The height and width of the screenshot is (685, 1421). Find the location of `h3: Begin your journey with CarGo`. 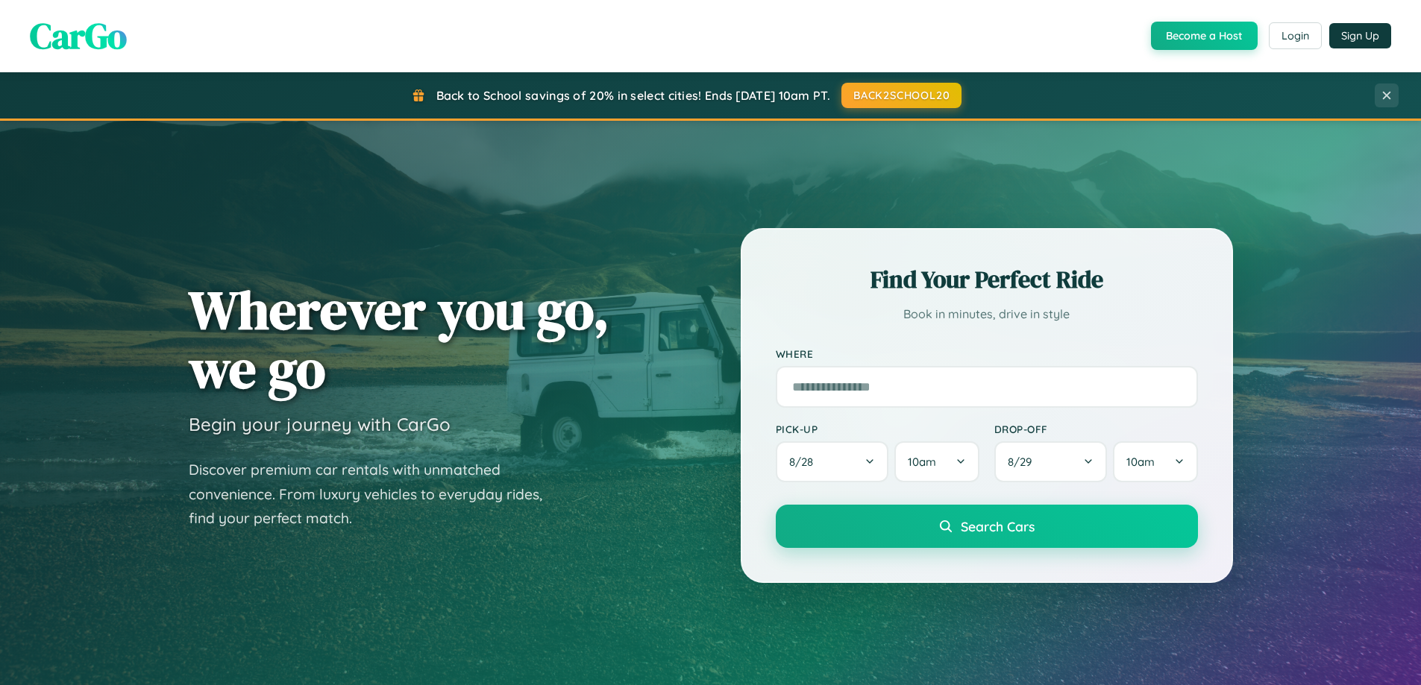

h3: Begin your journey with CarGo is located at coordinates (319, 424).